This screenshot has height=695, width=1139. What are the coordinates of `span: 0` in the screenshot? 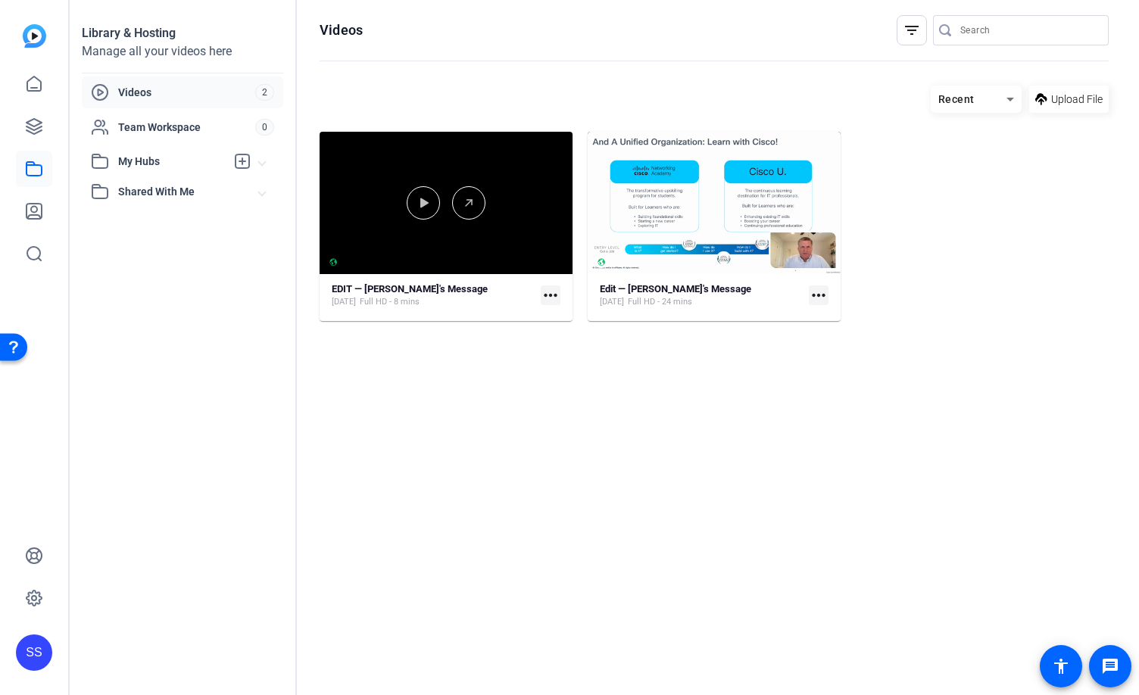 It's located at (264, 127).